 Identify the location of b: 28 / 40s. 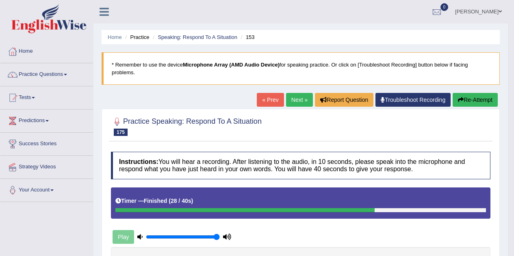
(181, 201).